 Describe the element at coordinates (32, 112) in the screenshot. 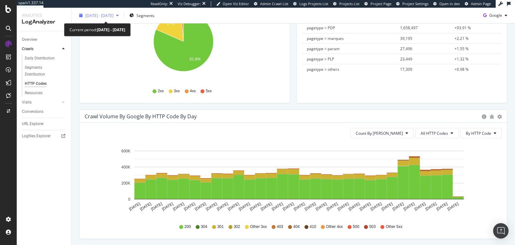

I see `div: Conversions` at that location.